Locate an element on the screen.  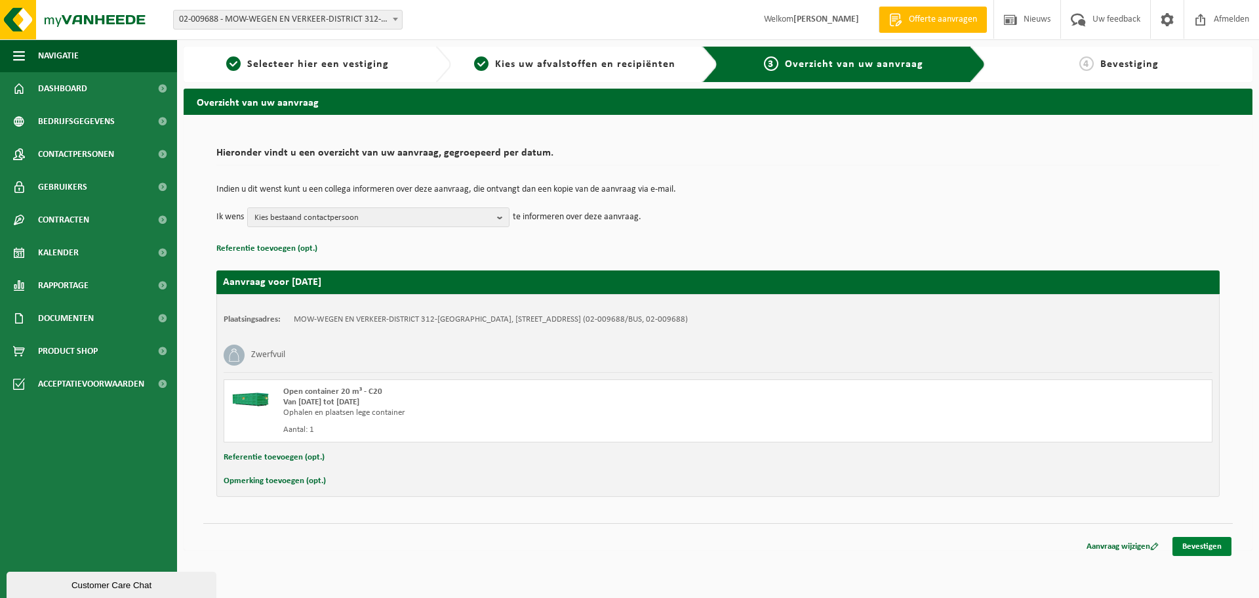
img: HK-XC-20-GN-00.png is located at coordinates (251, 396).